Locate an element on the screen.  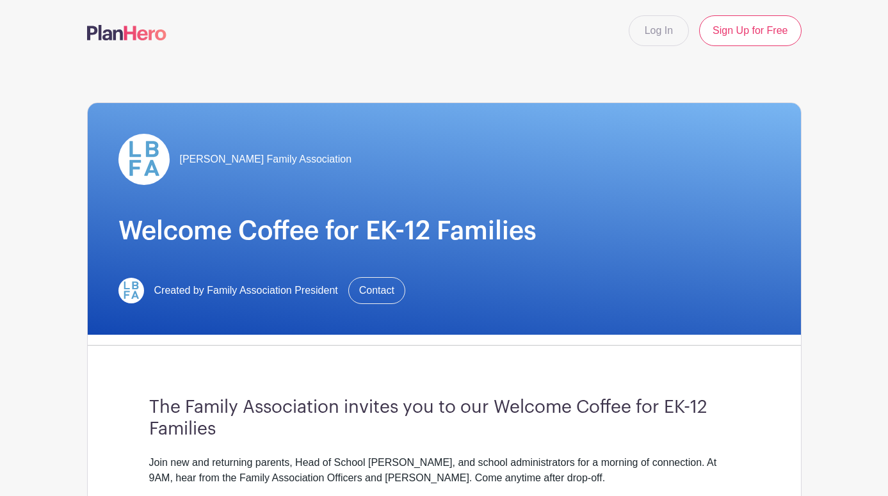
h1: Welcome Coffee for EK-12 Families is located at coordinates (444, 231).